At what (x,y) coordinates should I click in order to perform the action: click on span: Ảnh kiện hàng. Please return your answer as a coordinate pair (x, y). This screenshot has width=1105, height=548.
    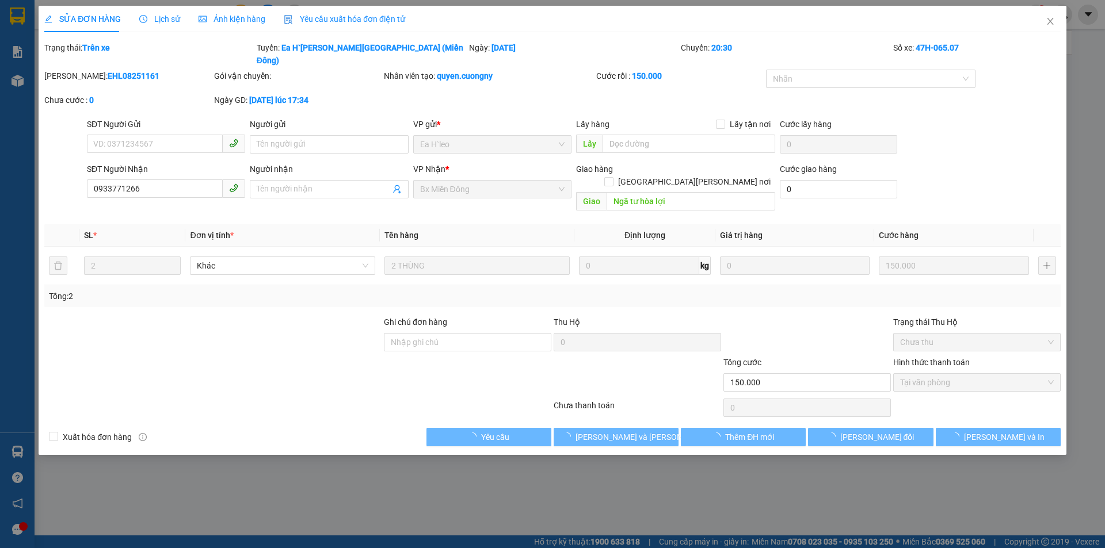
    Looking at the image, I should click on (232, 19).